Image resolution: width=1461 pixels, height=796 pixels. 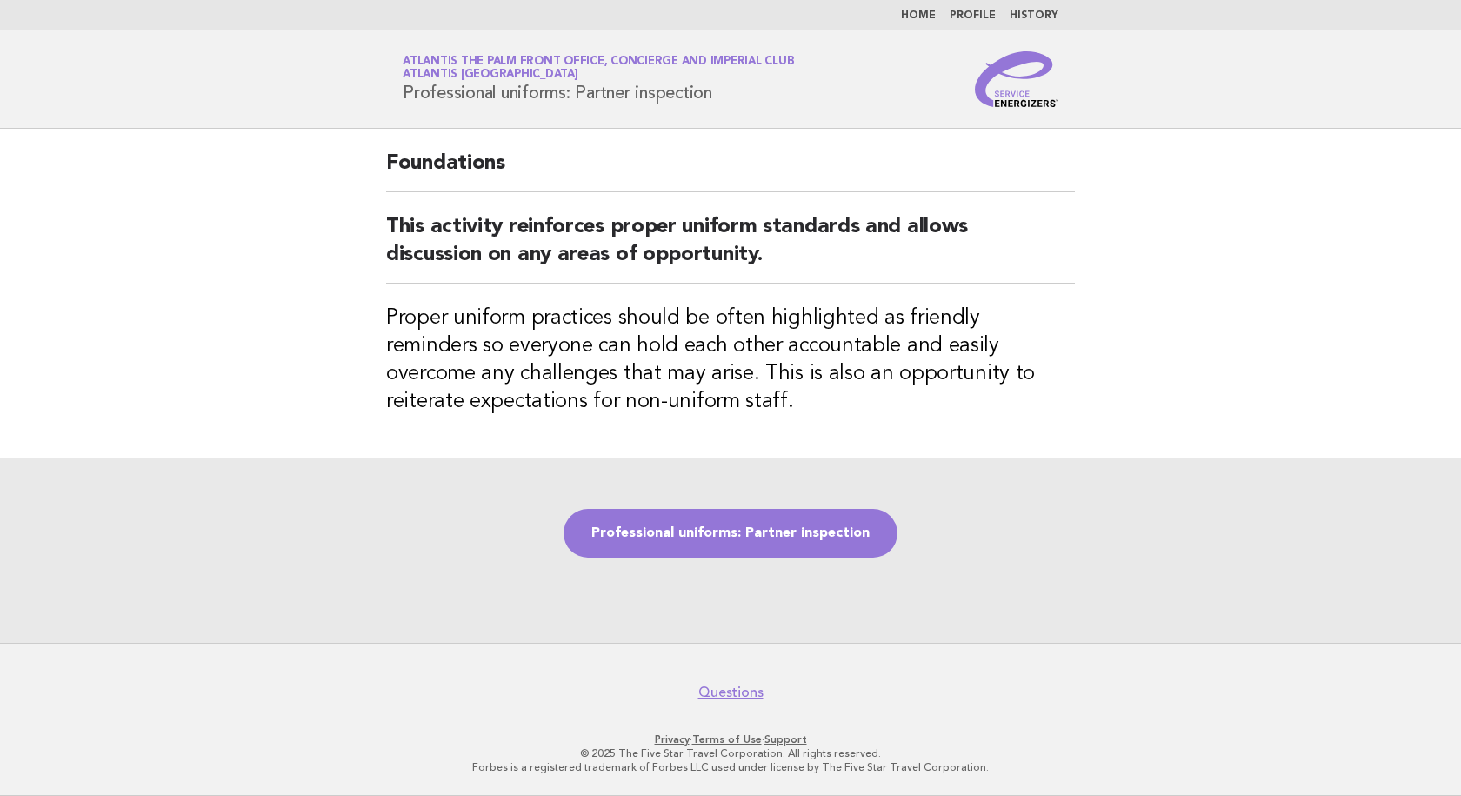 I want to click on a: Professional uniforms: Partner inspection, so click(x=731, y=533).